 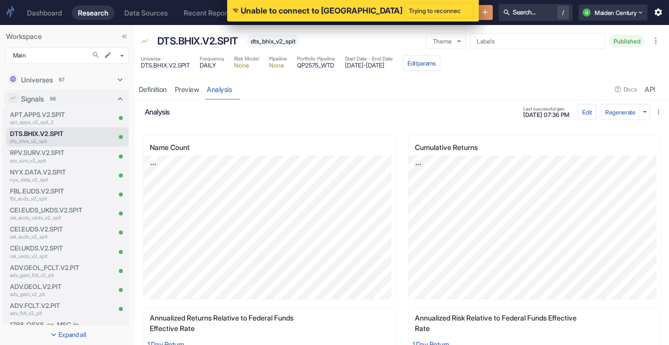 I want to click on a: Research, so click(x=93, y=12).